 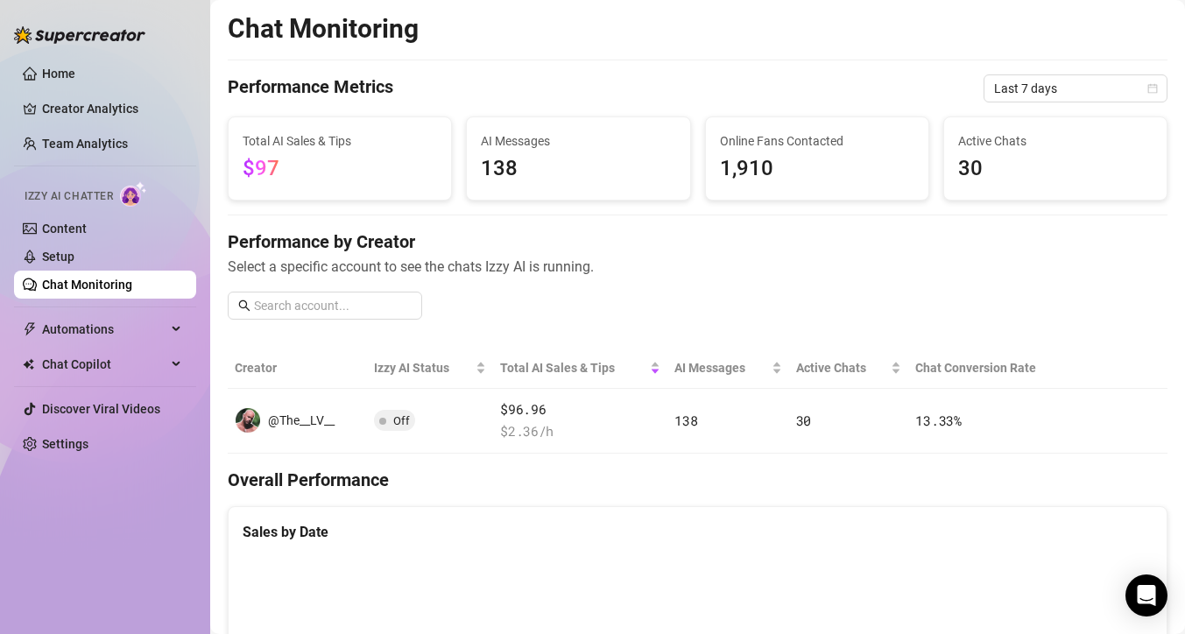 What do you see at coordinates (59, 74) in the screenshot?
I see `a: Home` at bounding box center [59, 74].